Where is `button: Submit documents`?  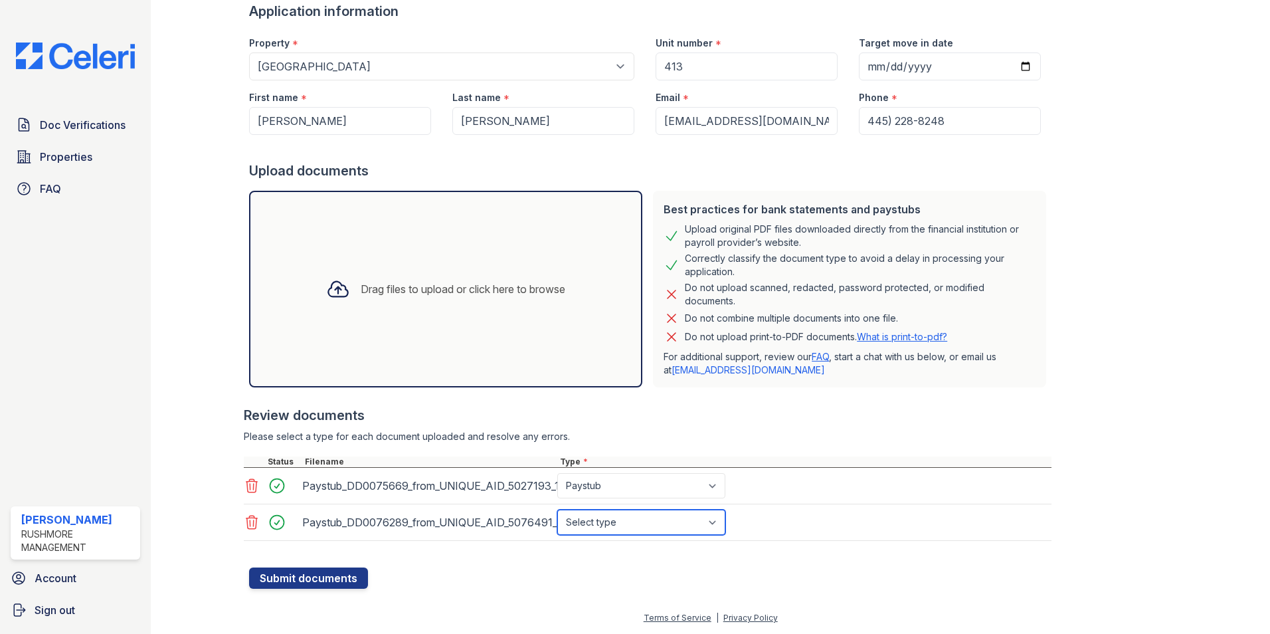 button: Submit documents is located at coordinates (308, 578).